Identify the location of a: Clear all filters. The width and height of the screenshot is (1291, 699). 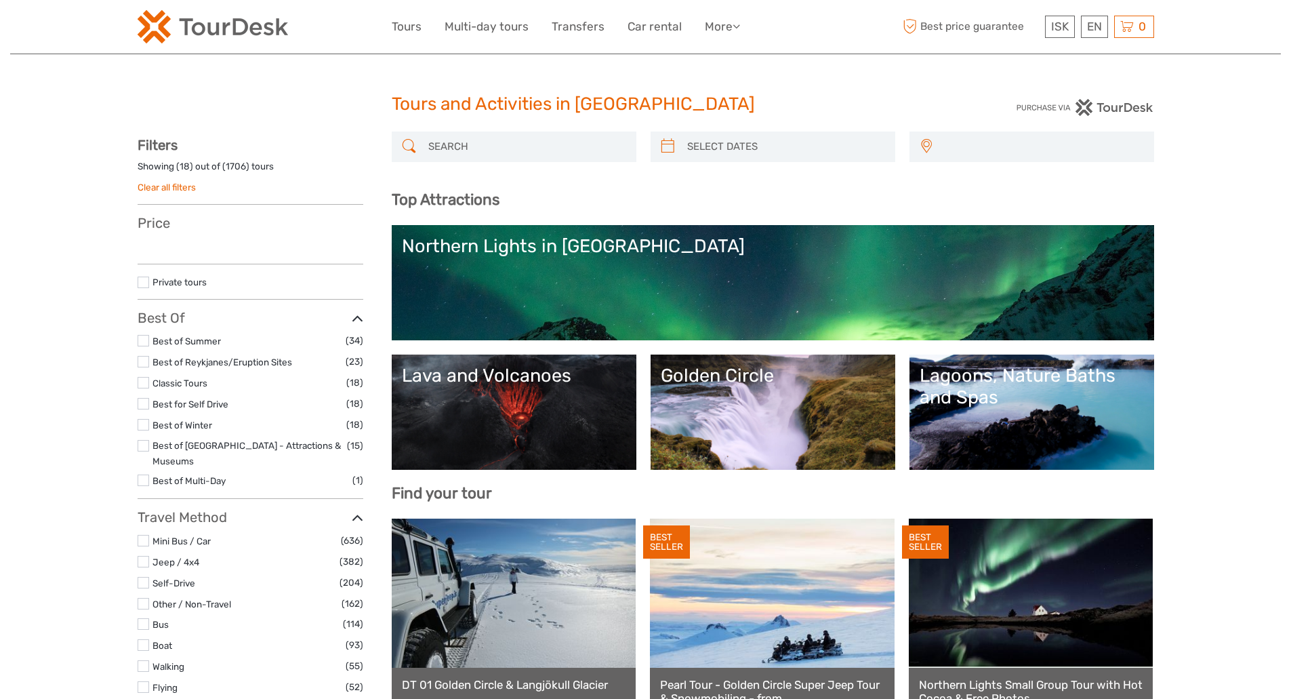
(167, 187).